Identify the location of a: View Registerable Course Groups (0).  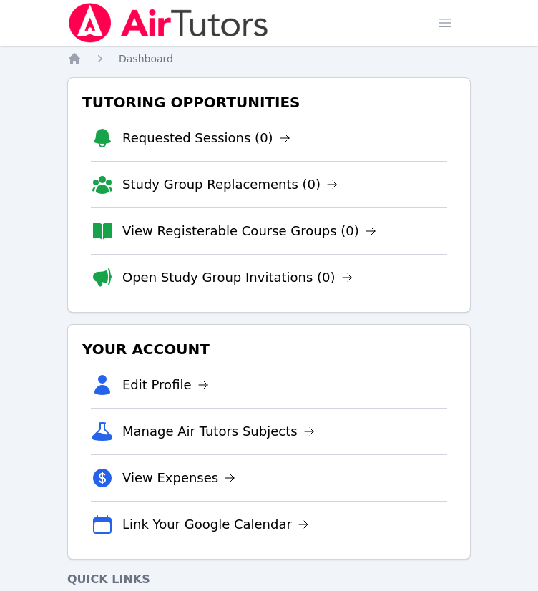
(249, 231).